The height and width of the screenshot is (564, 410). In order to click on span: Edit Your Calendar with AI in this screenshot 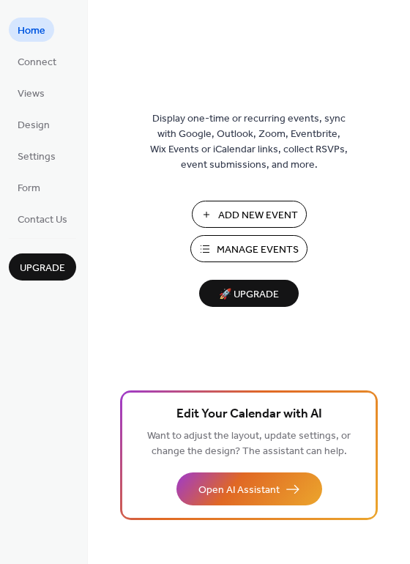, I will do `click(249, 414)`.